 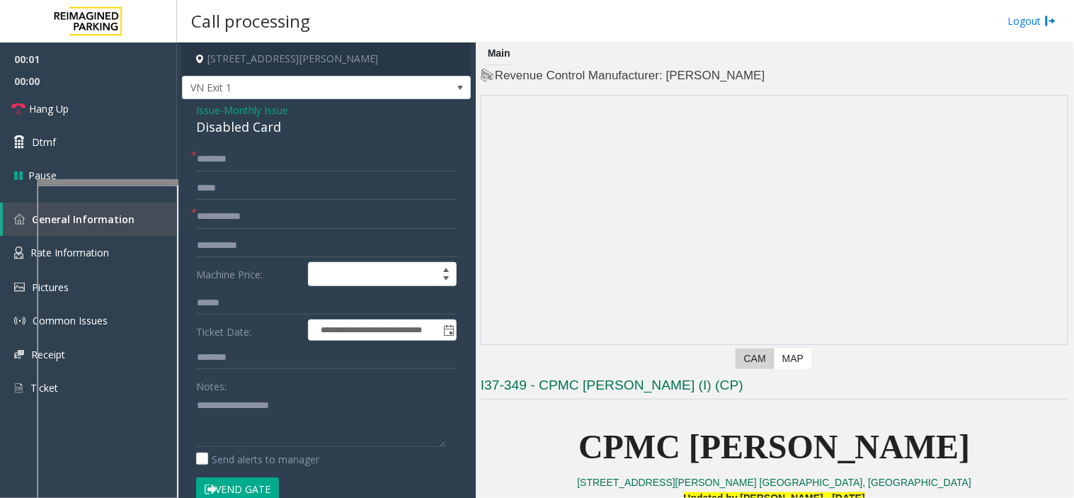 What do you see at coordinates (44, 387) in the screenshot?
I see `span: Ticket` at bounding box center [44, 387].